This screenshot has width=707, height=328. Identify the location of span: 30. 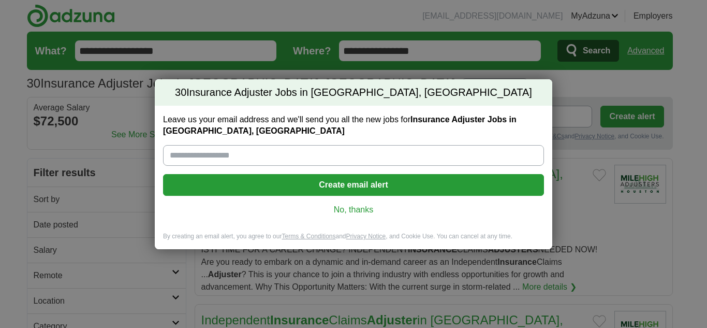
(181, 93).